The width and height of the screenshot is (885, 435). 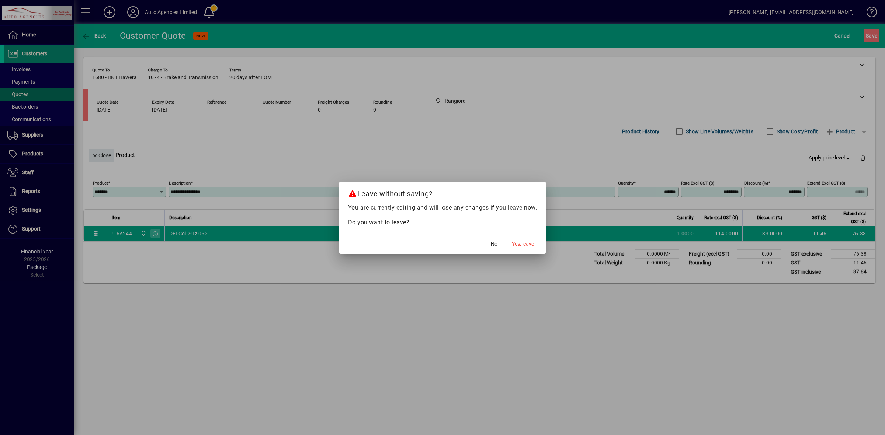 I want to click on span: Yes, leave, so click(x=523, y=244).